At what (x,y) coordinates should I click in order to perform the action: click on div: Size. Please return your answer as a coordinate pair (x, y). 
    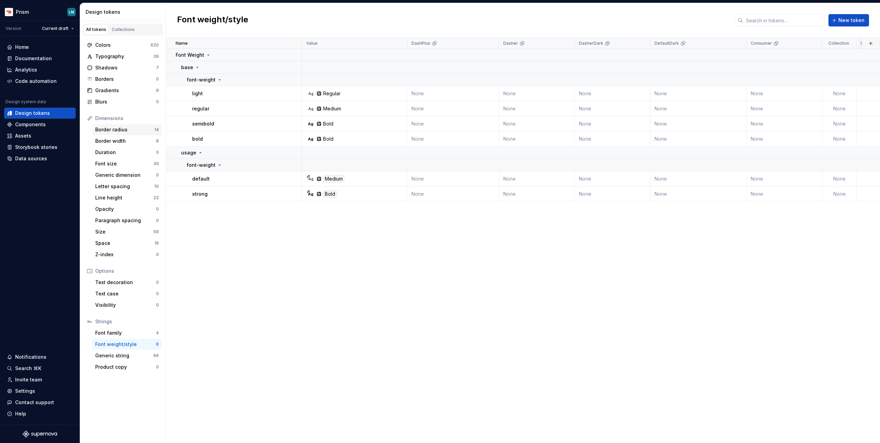
    Looking at the image, I should click on (124, 232).